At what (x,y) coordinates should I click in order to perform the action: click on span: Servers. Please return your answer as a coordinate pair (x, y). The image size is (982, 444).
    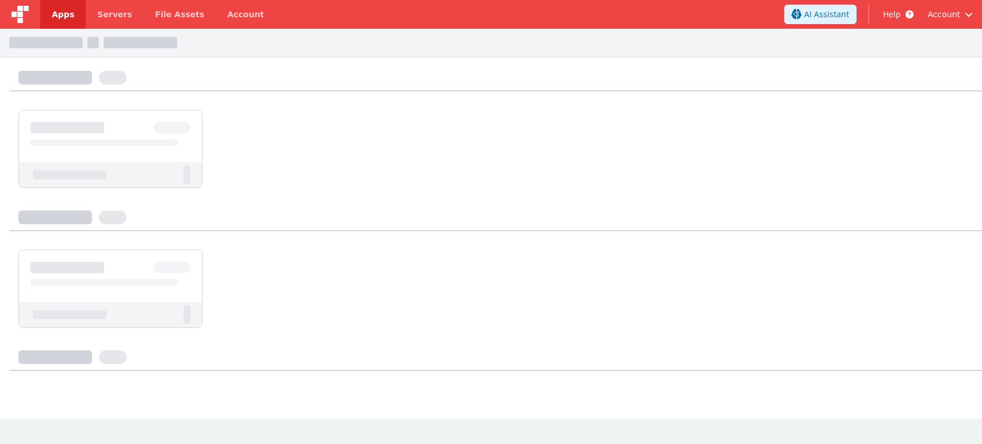
    Looking at the image, I should click on (115, 14).